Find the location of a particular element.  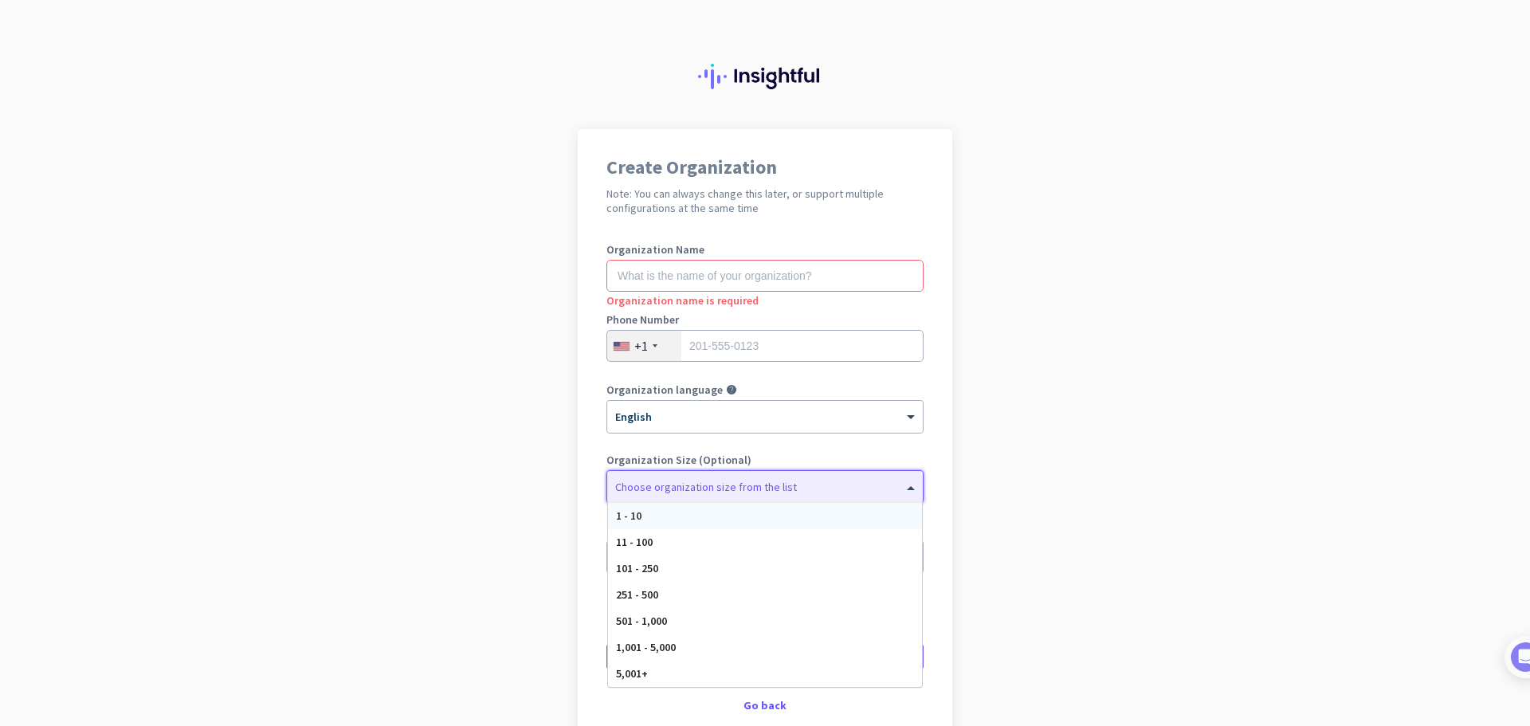

h2: Note: You can always change this later, or support multiple configurations at the same time is located at coordinates (765, 201).